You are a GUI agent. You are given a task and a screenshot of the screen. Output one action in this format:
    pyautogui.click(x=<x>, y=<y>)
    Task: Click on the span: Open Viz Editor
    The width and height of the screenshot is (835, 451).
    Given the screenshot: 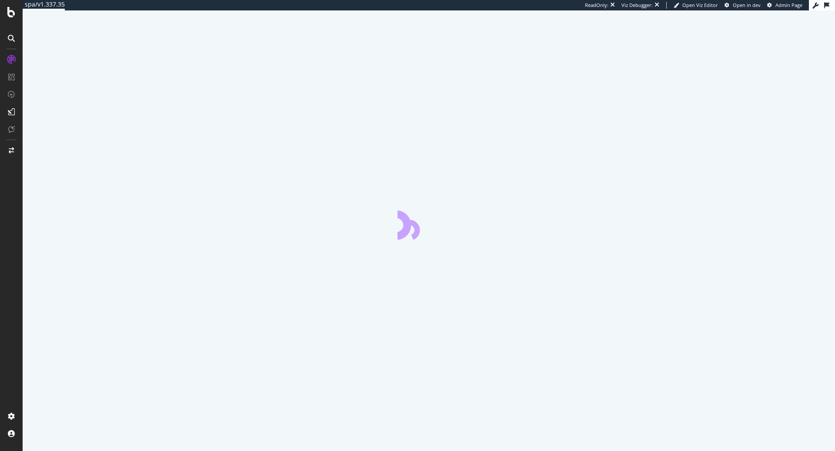 What is the action you would take?
    pyautogui.click(x=700, y=5)
    